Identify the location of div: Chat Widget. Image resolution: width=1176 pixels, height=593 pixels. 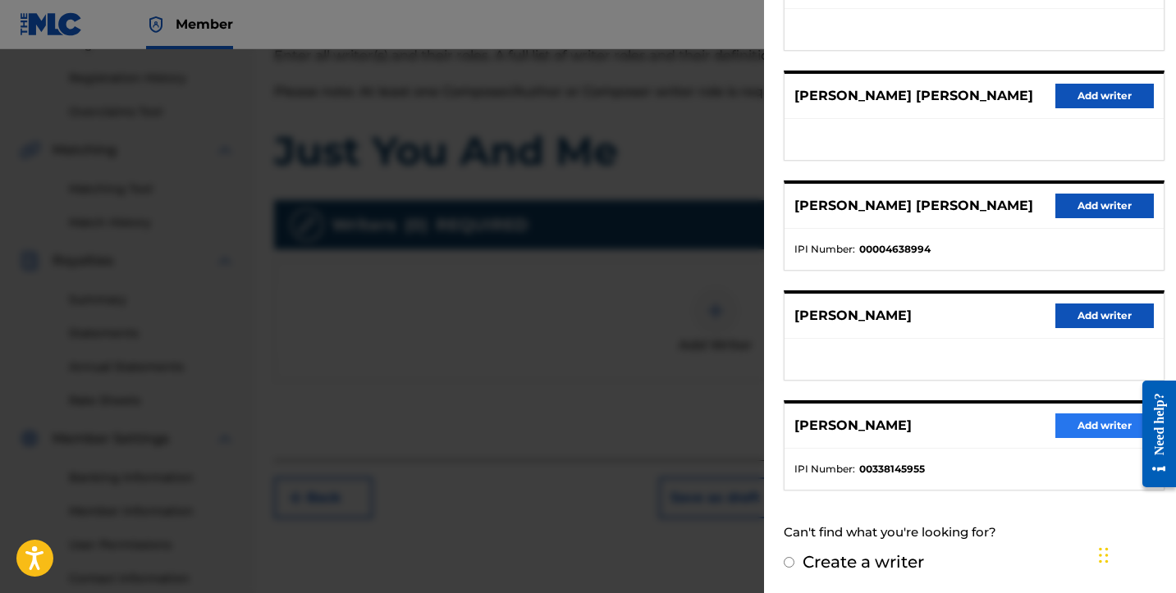
(1135, 554).